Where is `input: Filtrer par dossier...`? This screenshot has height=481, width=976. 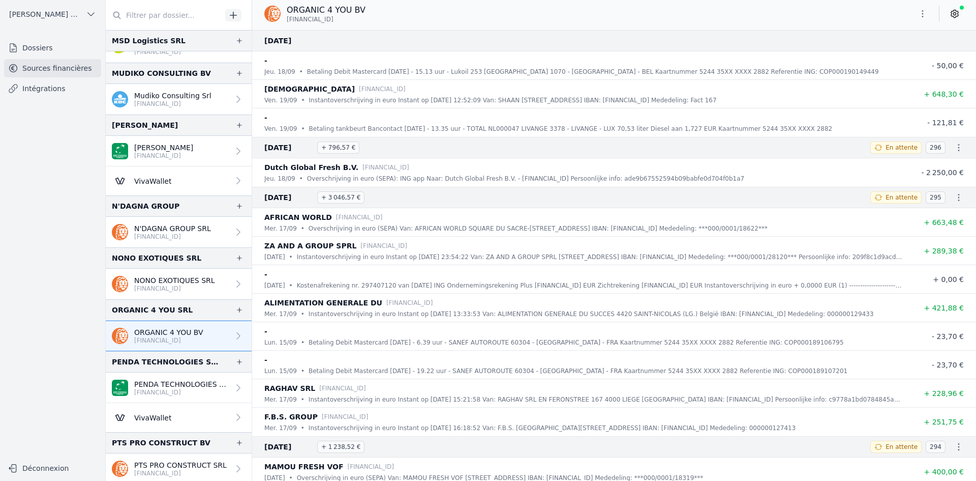
input: Filtrer par dossier... is located at coordinates (164, 15).